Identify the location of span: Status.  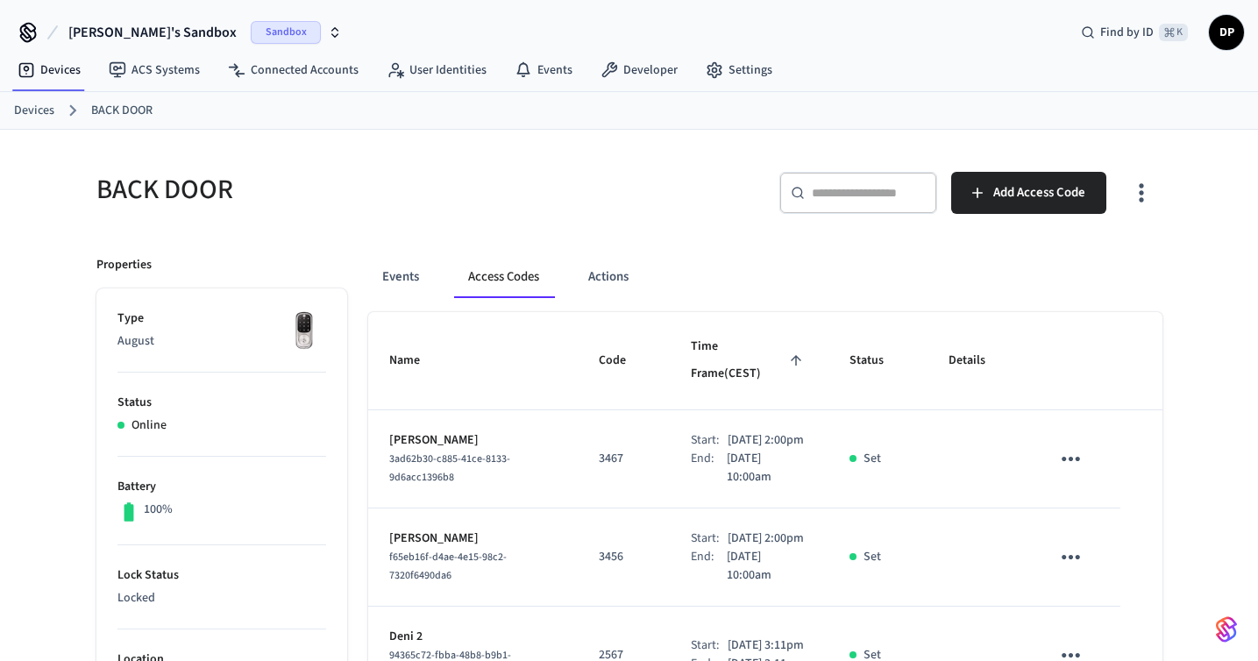
(878, 360).